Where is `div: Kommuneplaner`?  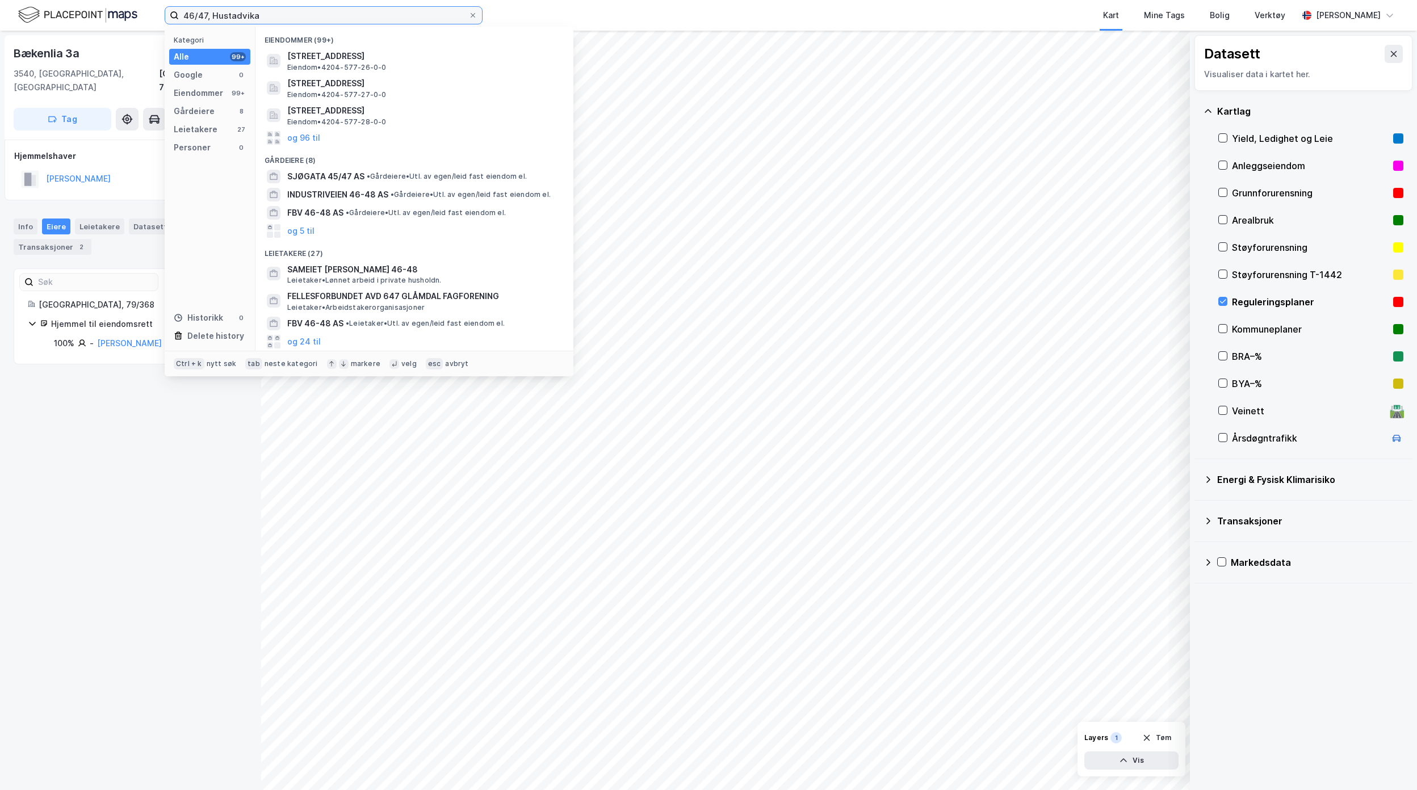
div: Kommuneplaner is located at coordinates (1311, 329).